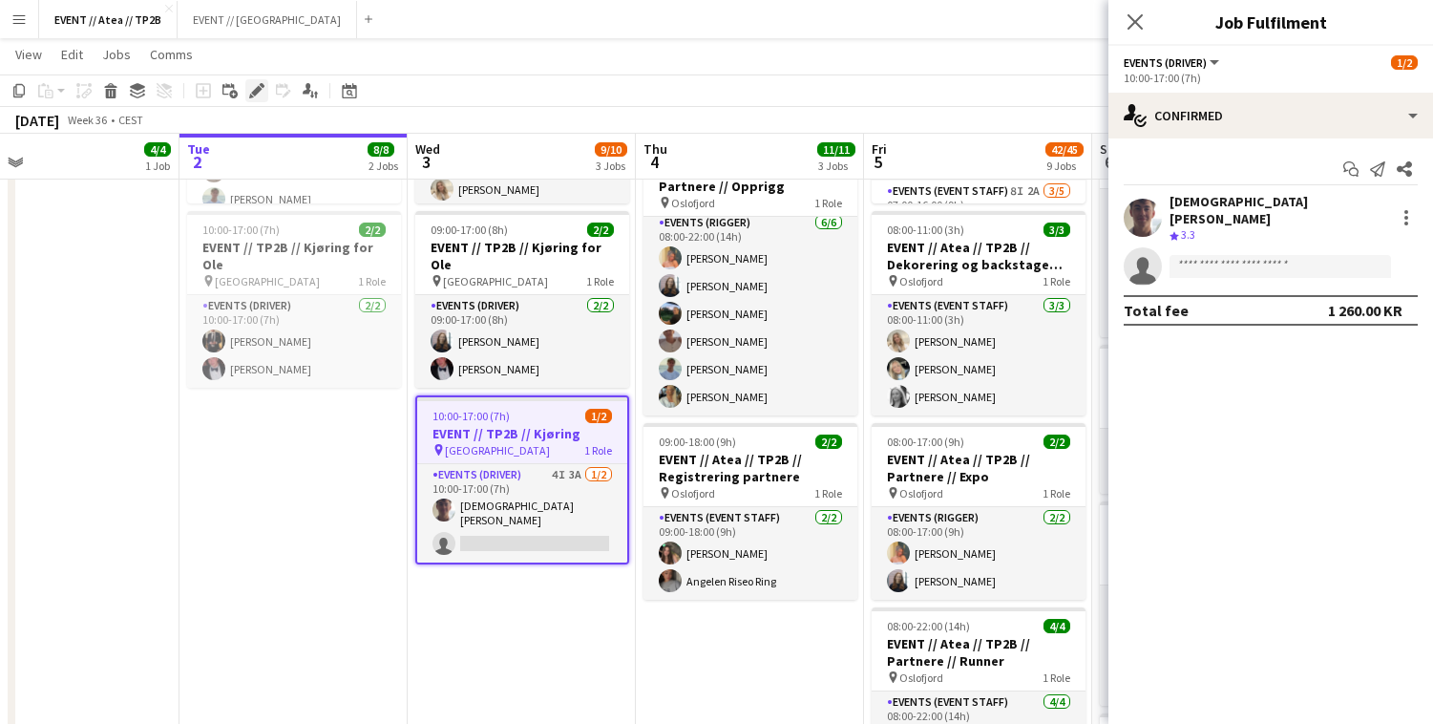 Image resolution: width=1433 pixels, height=724 pixels. What do you see at coordinates (199, 149) in the screenshot?
I see `span: Tue` at bounding box center [199, 149].